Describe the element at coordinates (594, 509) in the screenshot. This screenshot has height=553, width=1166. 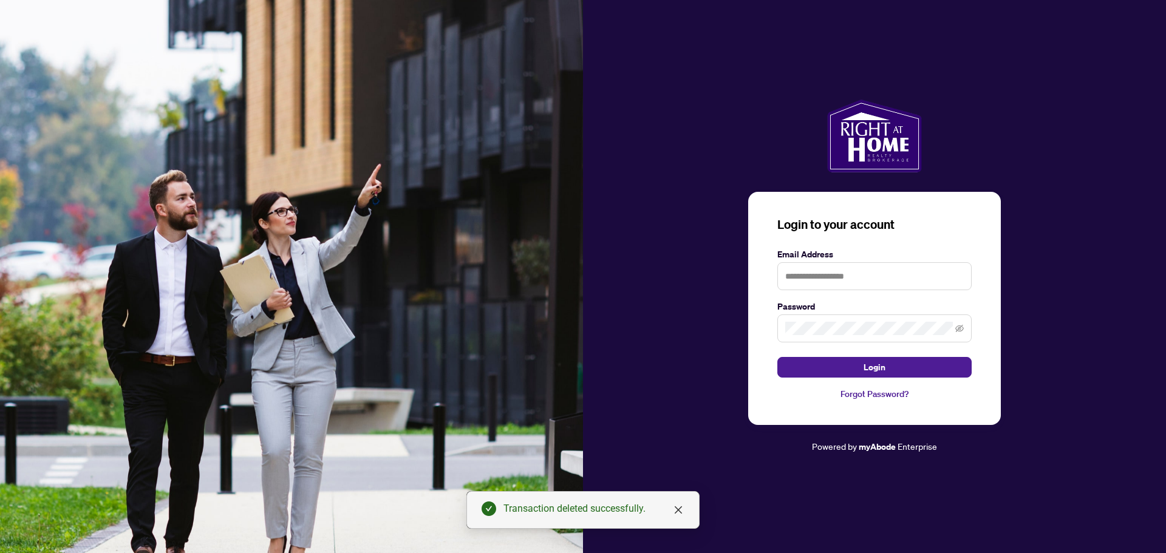
I see `div: Transaction deleted successfully.` at that location.